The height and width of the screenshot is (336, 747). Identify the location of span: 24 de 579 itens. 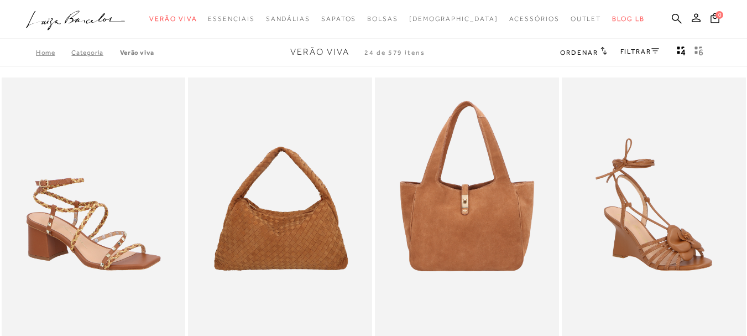
(395, 53).